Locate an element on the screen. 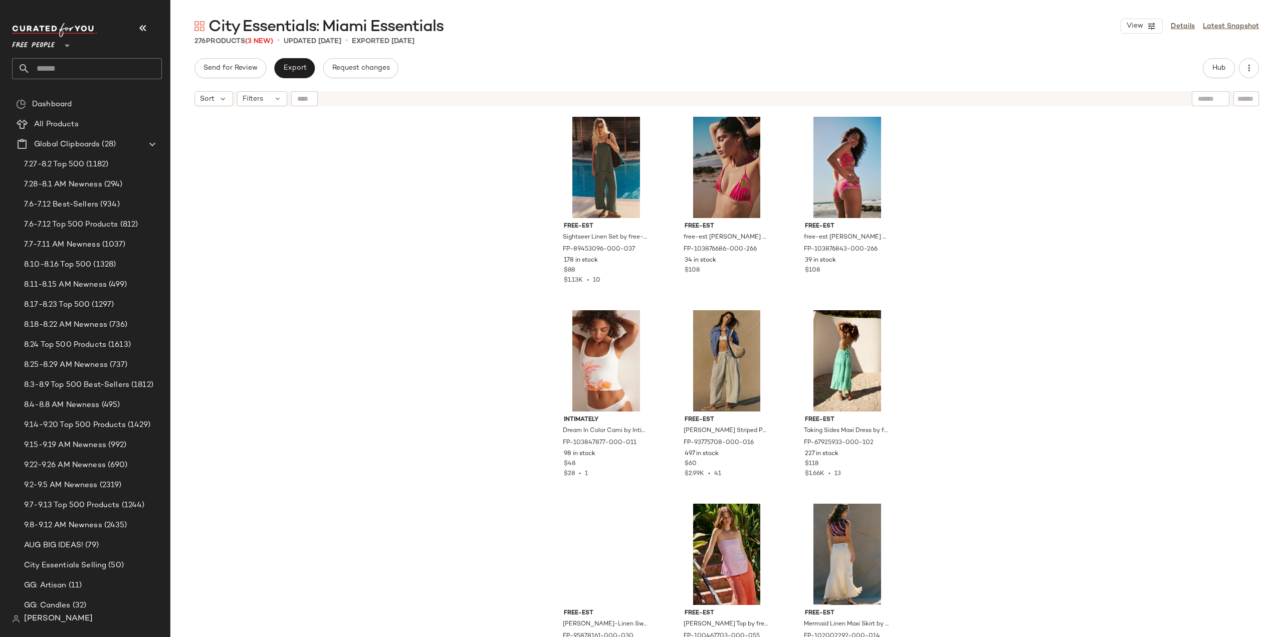 Image resolution: width=1283 pixels, height=637 pixels. span: 39 in stock is located at coordinates (820, 261).